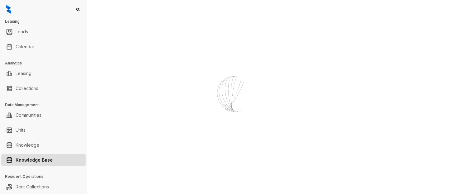 Image resolution: width=469 pixels, height=194 pixels. What do you see at coordinates (43, 74) in the screenshot?
I see `li: Leasing` at bounding box center [43, 74].